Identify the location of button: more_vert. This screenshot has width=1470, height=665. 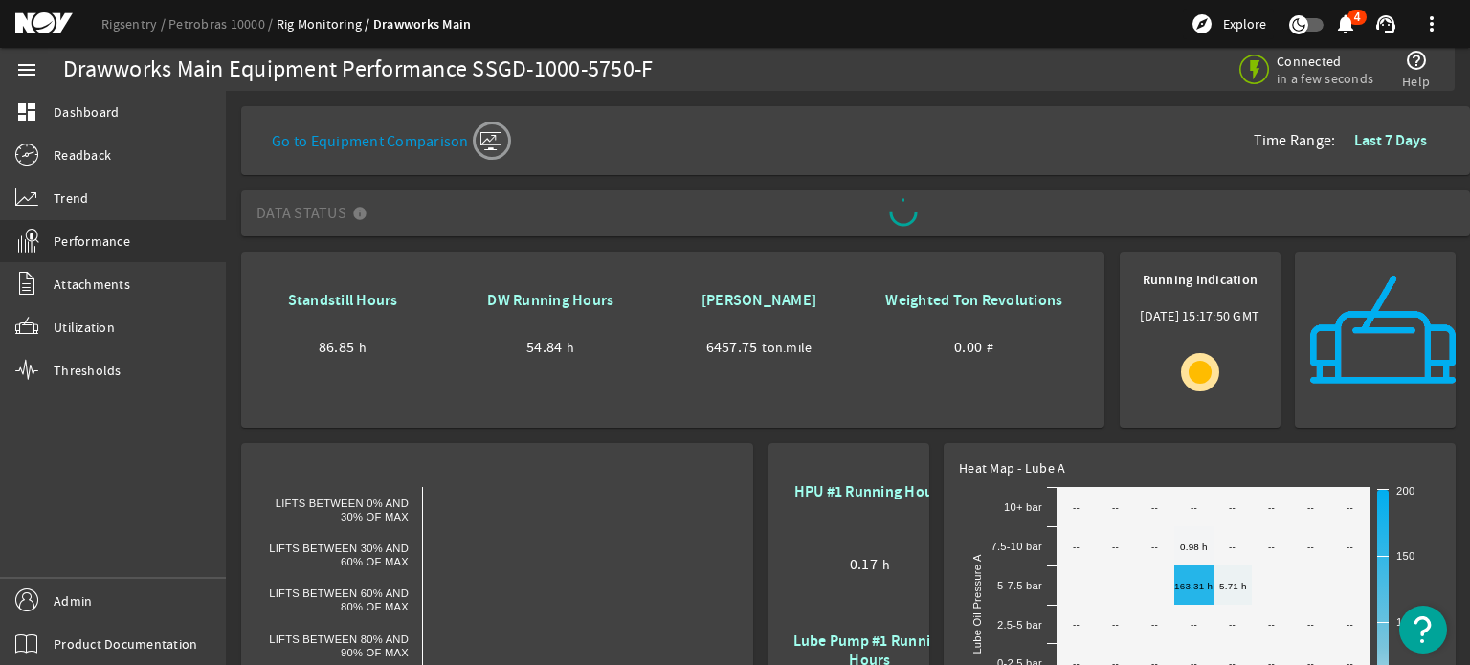
(1431, 24).